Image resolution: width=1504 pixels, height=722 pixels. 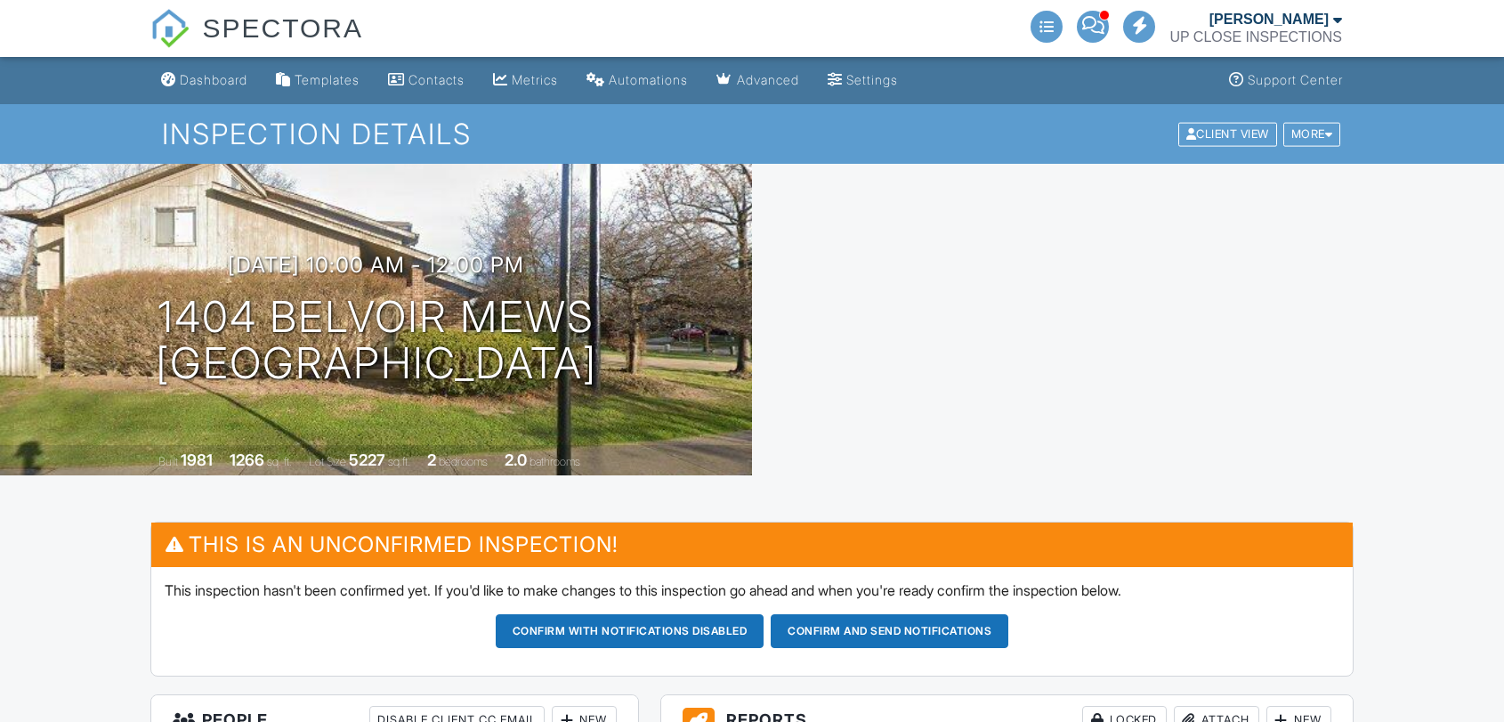 I want to click on div: Dashboard, so click(x=214, y=79).